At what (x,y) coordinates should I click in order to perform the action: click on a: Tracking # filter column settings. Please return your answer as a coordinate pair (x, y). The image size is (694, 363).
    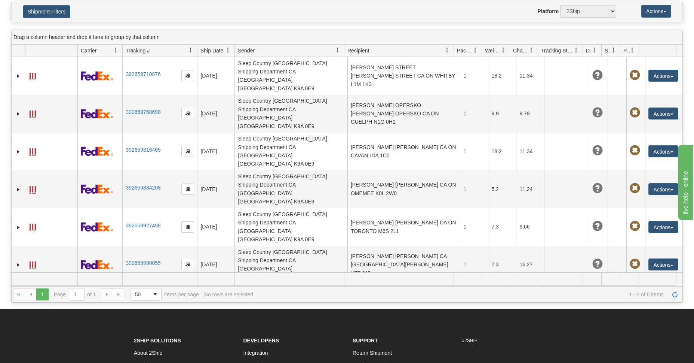
    Looking at the image, I should click on (191, 50).